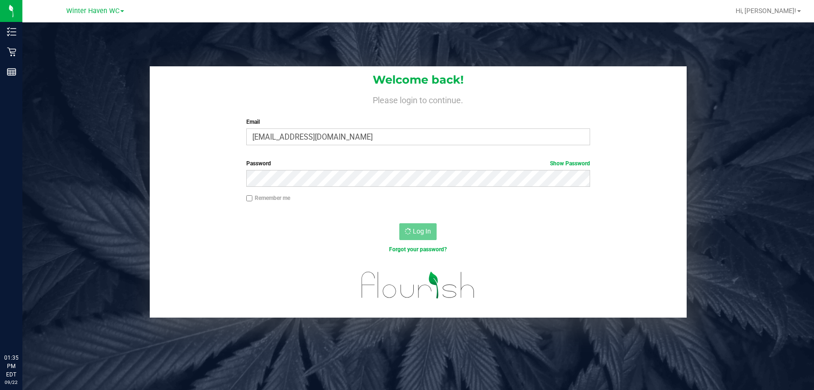 This screenshot has height=390, width=814. What do you see at coordinates (11, 366) in the screenshot?
I see `p: 01:35 PM EDT` at bounding box center [11, 366].